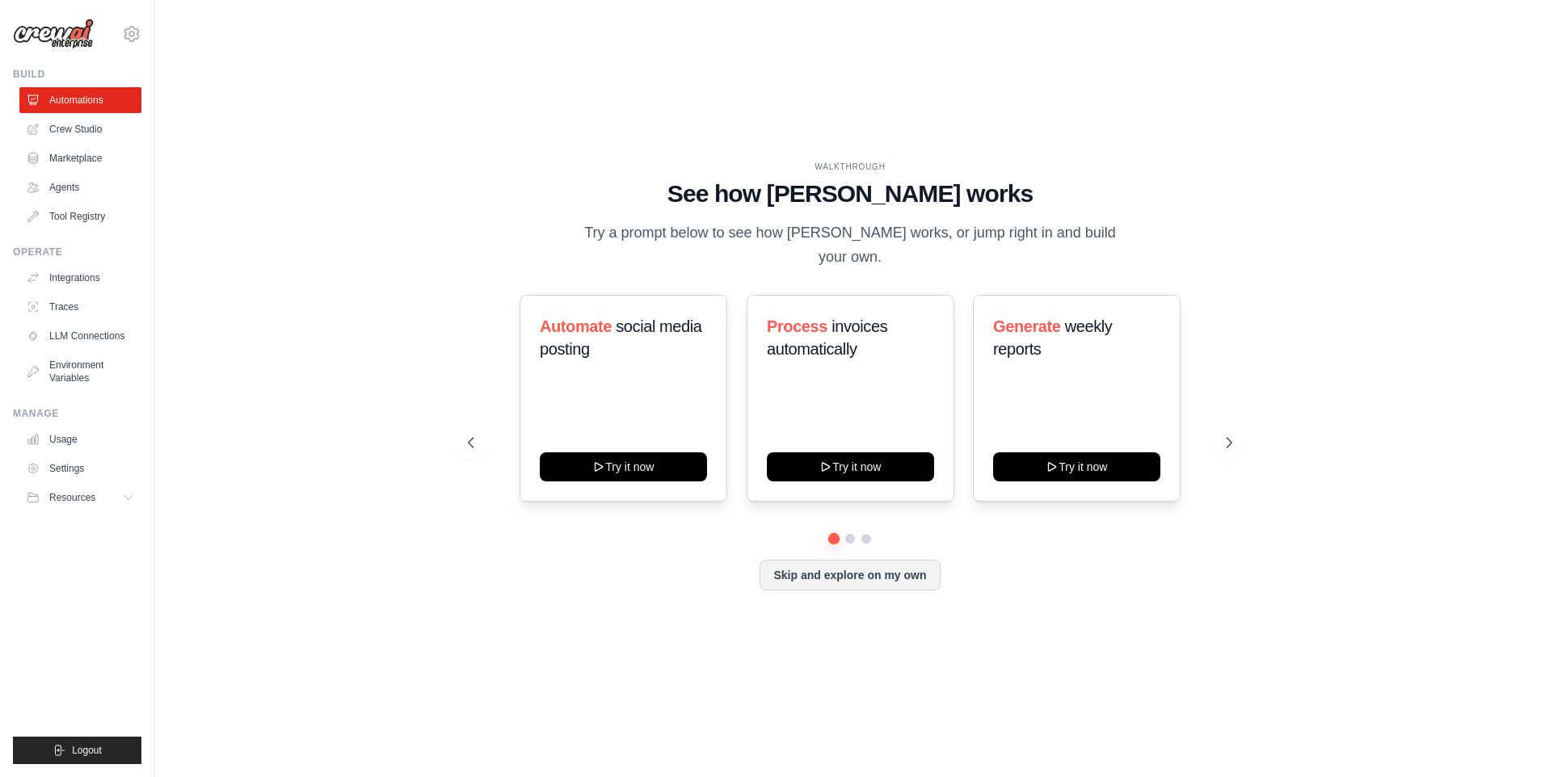 This screenshot has height=777, width=1545. Describe the element at coordinates (80, 158) in the screenshot. I see `a: Marketplace` at that location.